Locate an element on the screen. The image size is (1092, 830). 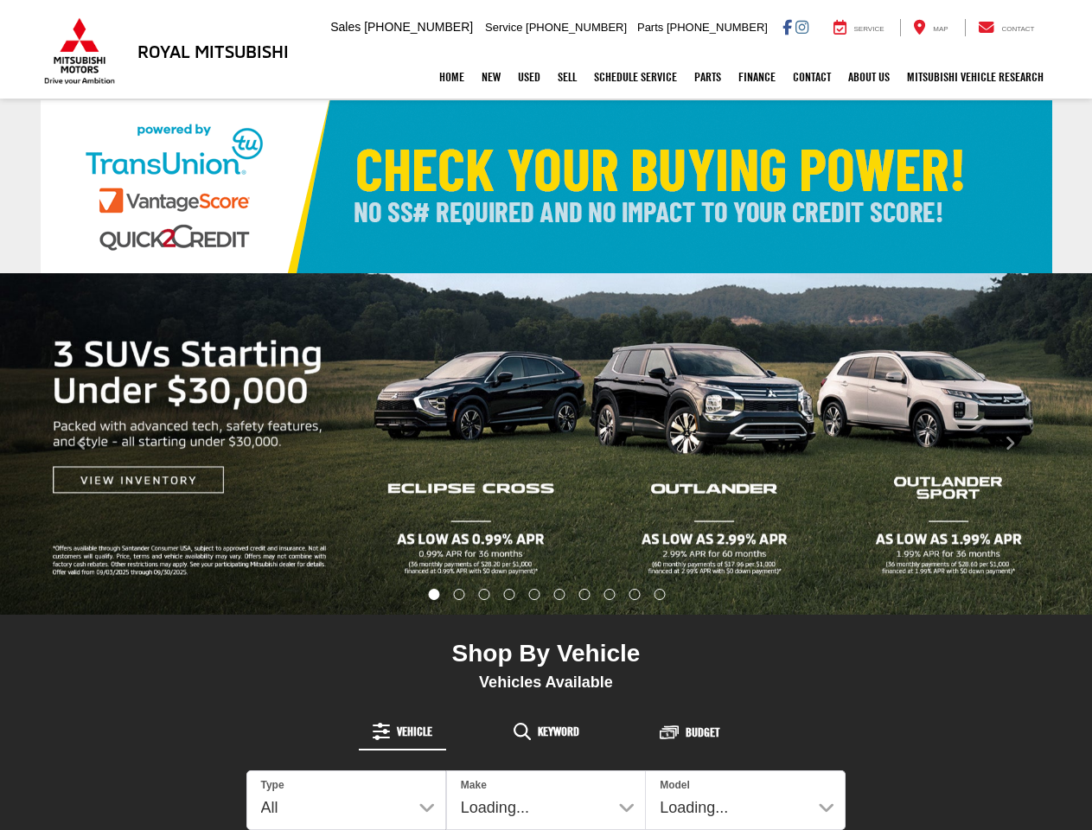
li: Go to slide number 9. is located at coordinates (634, 594).